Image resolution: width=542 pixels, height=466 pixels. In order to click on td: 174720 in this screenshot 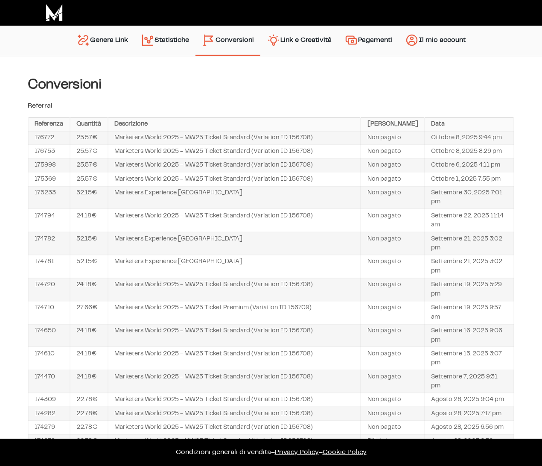, I will do `click(49, 290)`.